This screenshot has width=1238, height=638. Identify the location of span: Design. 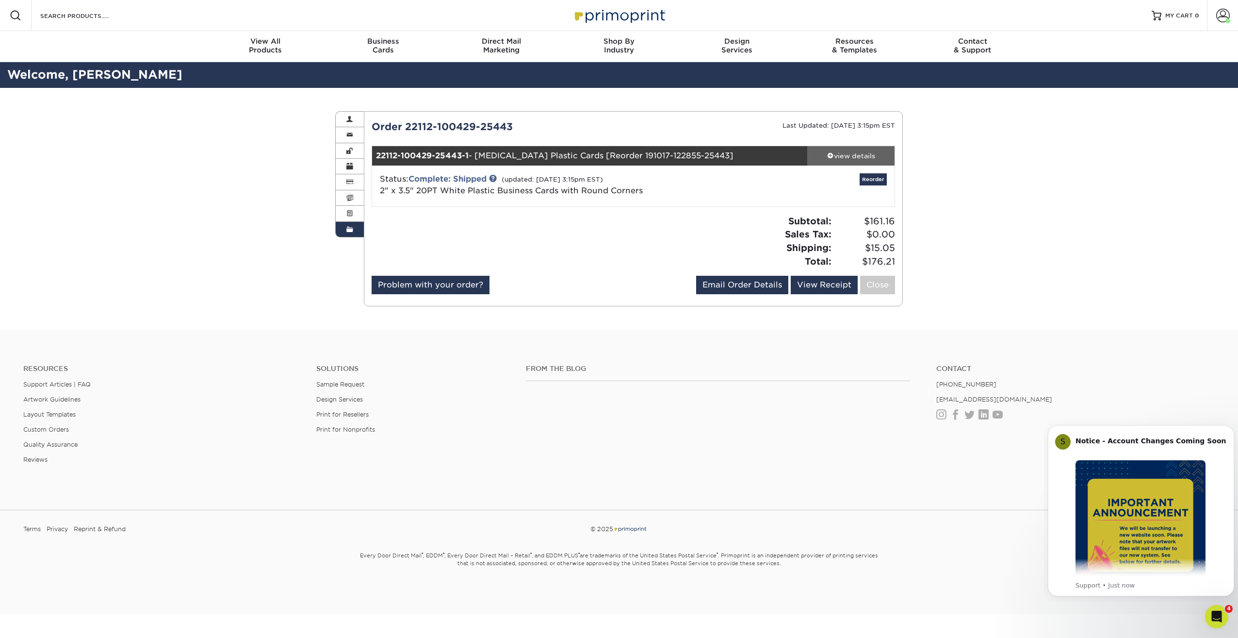
(737, 41).